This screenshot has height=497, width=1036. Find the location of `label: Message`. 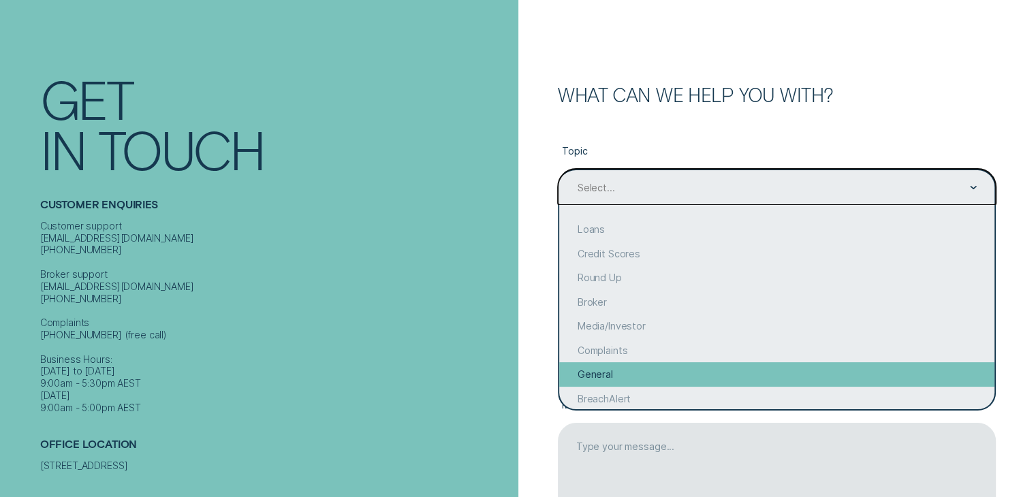

label: Message is located at coordinates (777, 405).